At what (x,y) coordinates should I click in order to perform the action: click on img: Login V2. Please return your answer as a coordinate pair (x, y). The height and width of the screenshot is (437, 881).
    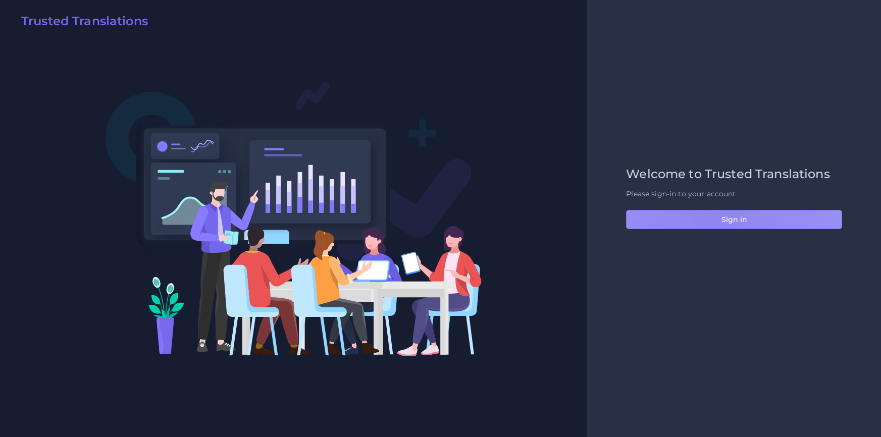
    Looking at the image, I should click on (293, 219).